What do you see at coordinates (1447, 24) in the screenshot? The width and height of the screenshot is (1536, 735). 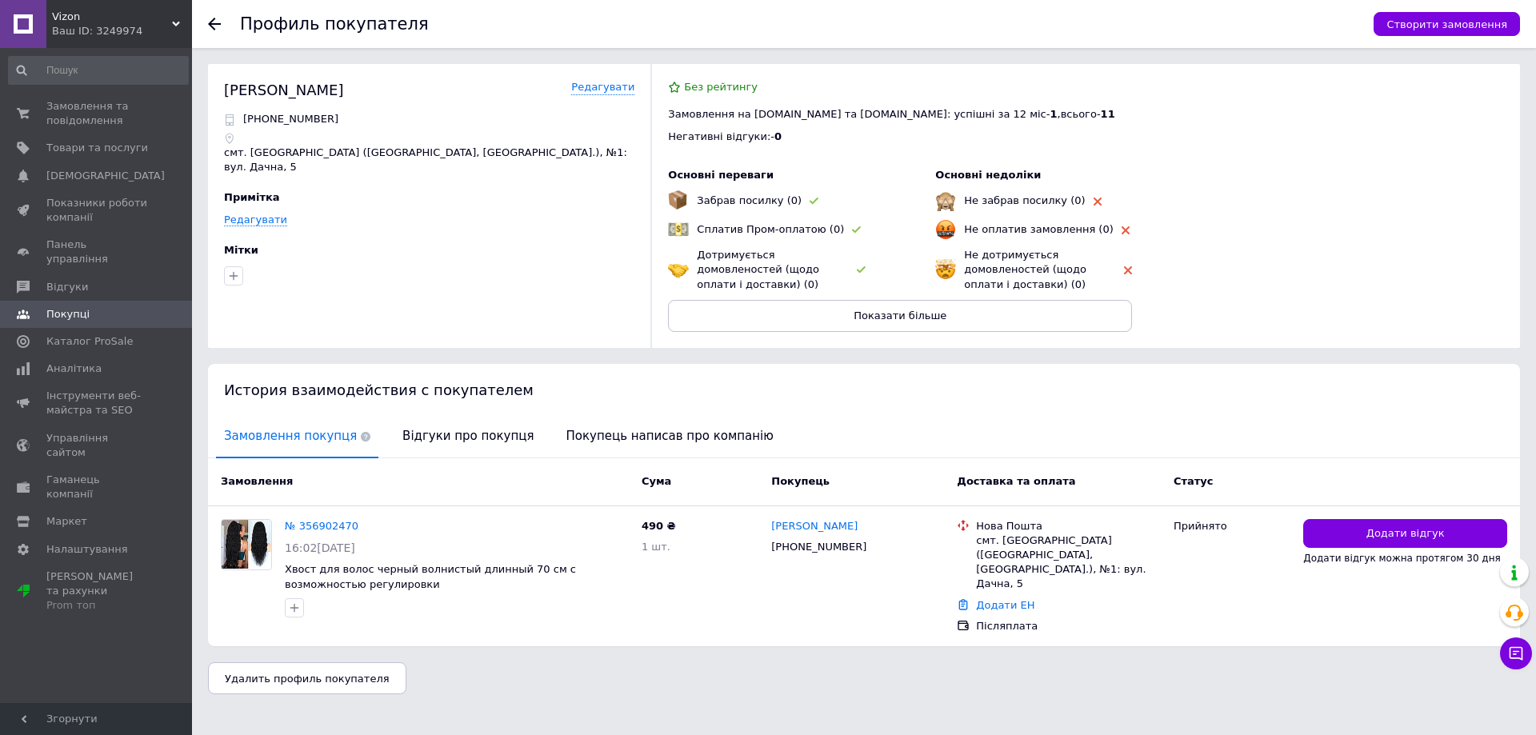 I see `span: Створити замовлення` at bounding box center [1447, 24].